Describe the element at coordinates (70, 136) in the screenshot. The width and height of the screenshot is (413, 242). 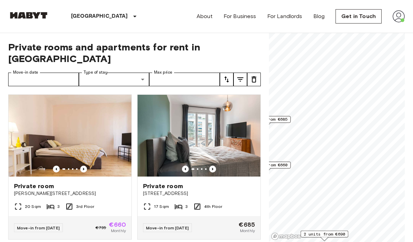
I see `img: Marketing picture of unit DE-04-009-002-02HF` at that location.